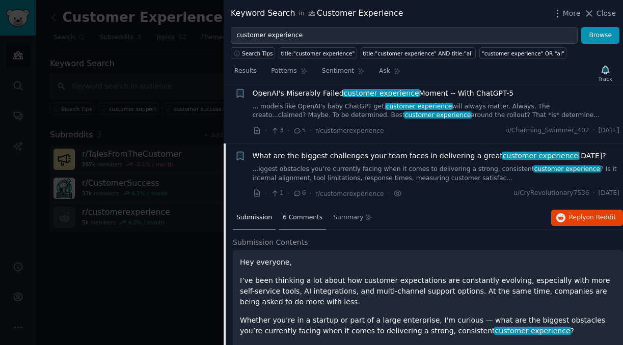  Describe the element at coordinates (245, 71) in the screenshot. I see `span: Results` at that location.